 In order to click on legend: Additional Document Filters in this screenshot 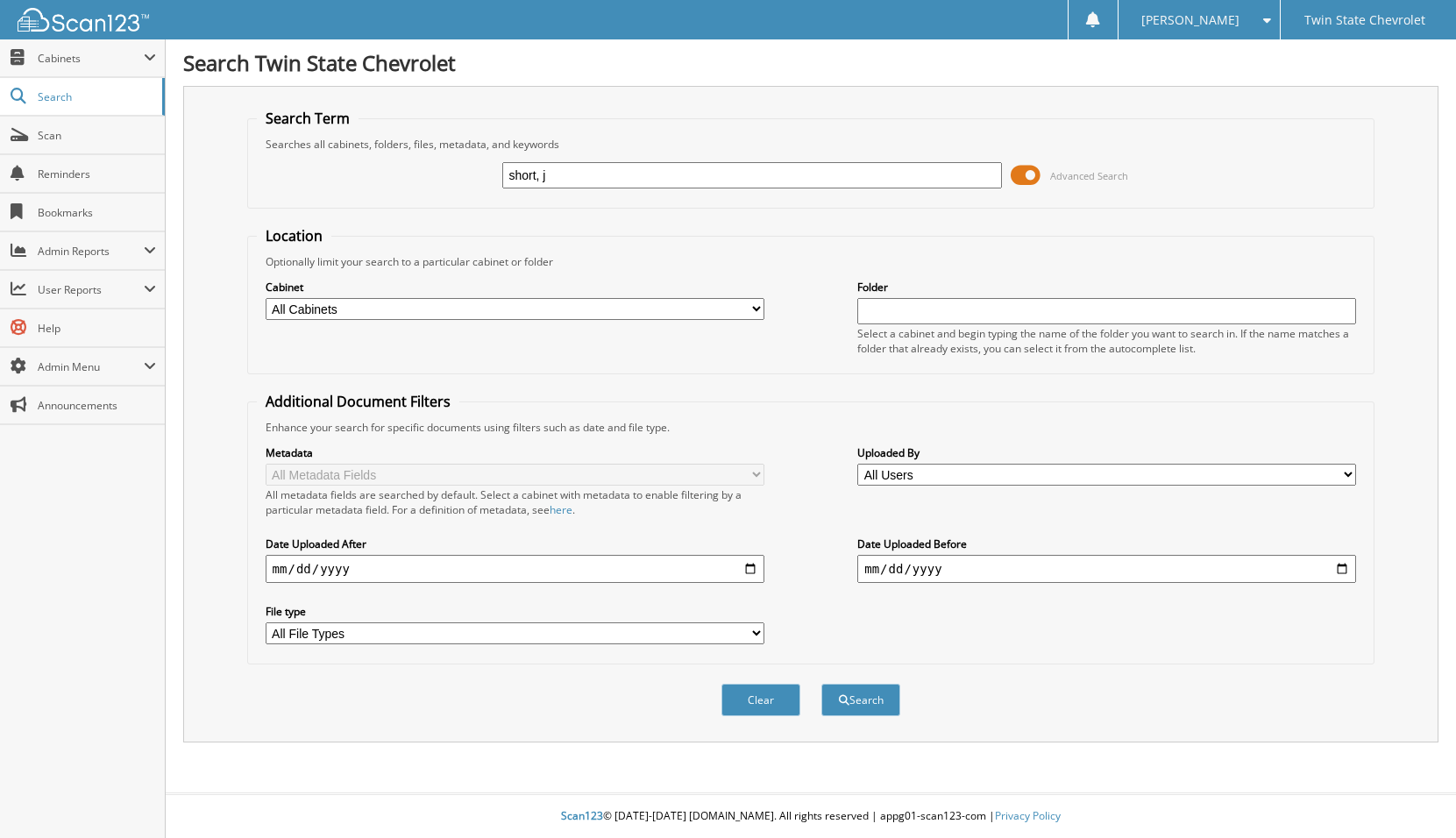, I will do `click(358, 402)`.